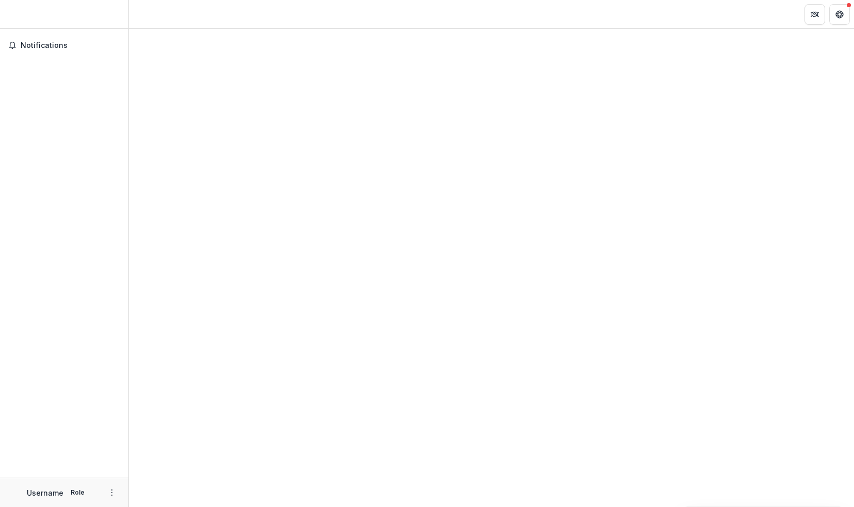 Image resolution: width=854 pixels, height=507 pixels. What do you see at coordinates (70, 45) in the screenshot?
I see `span: Notifications` at bounding box center [70, 45].